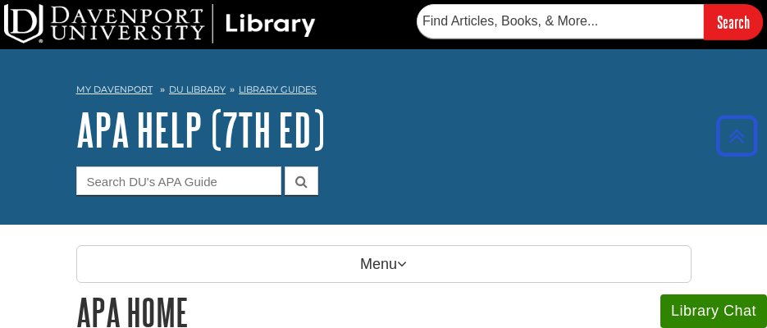 The image size is (767, 328). What do you see at coordinates (736, 135) in the screenshot?
I see `a: Back to Top` at bounding box center [736, 135].